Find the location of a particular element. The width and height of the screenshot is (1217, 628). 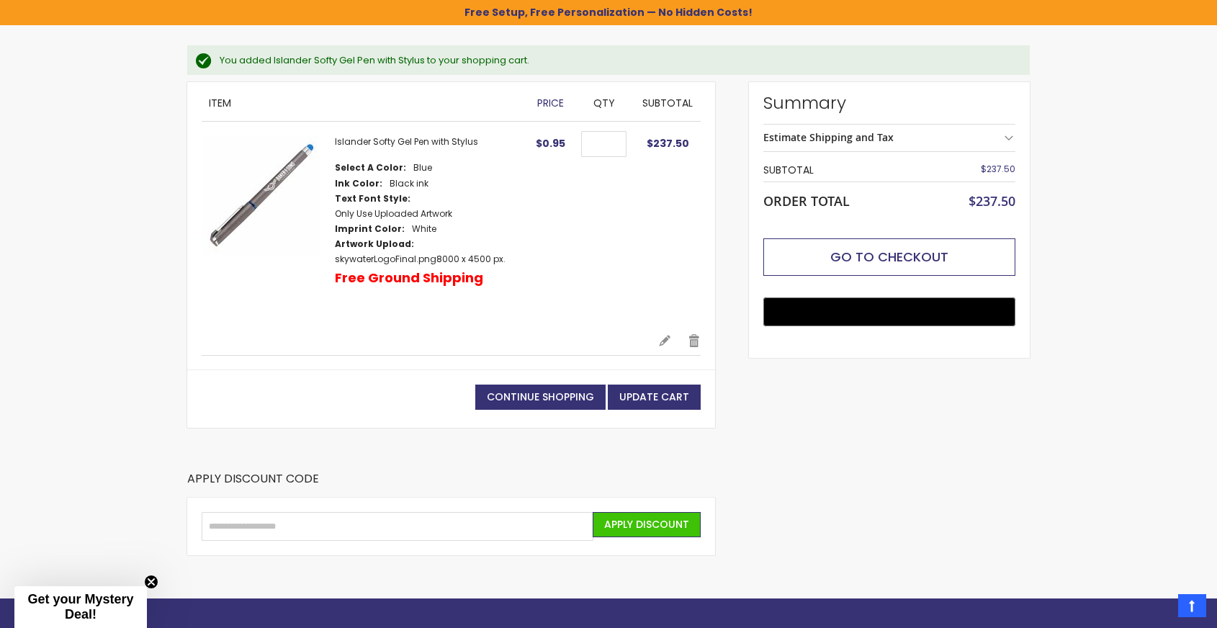

th: Subtotal is located at coordinates (847, 170).